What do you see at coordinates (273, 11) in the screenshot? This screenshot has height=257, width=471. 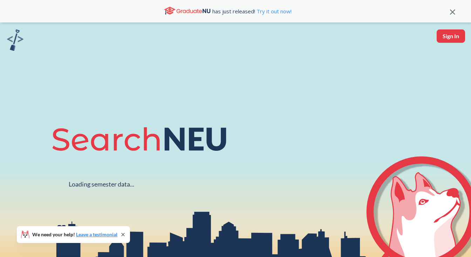 I see `a: Try it out now!` at bounding box center [273, 11].